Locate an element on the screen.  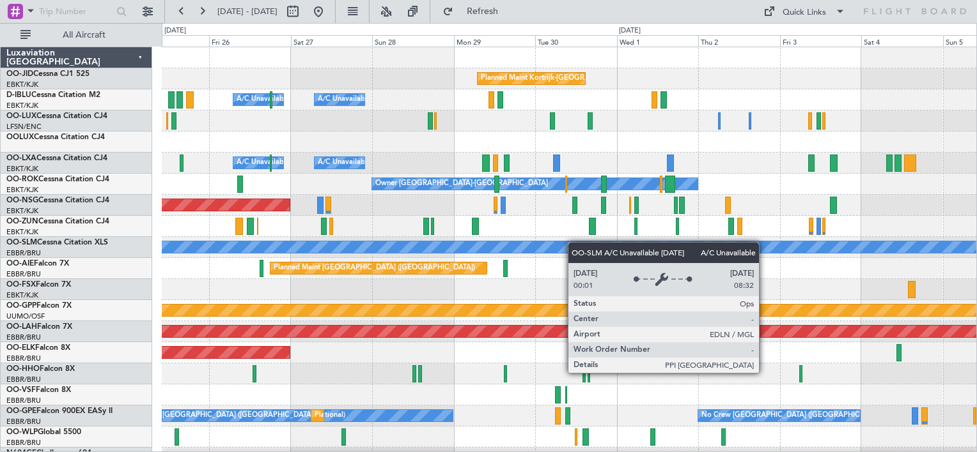
span: Refresh is located at coordinates (483, 12).